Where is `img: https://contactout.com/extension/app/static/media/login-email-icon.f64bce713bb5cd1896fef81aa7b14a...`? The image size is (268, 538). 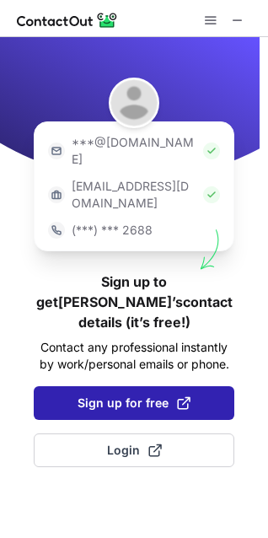 img: https://contactout.com/extension/app/static/media/login-email-icon.f64bce713bb5cd1896fef81aa7b14a... is located at coordinates (57, 151).